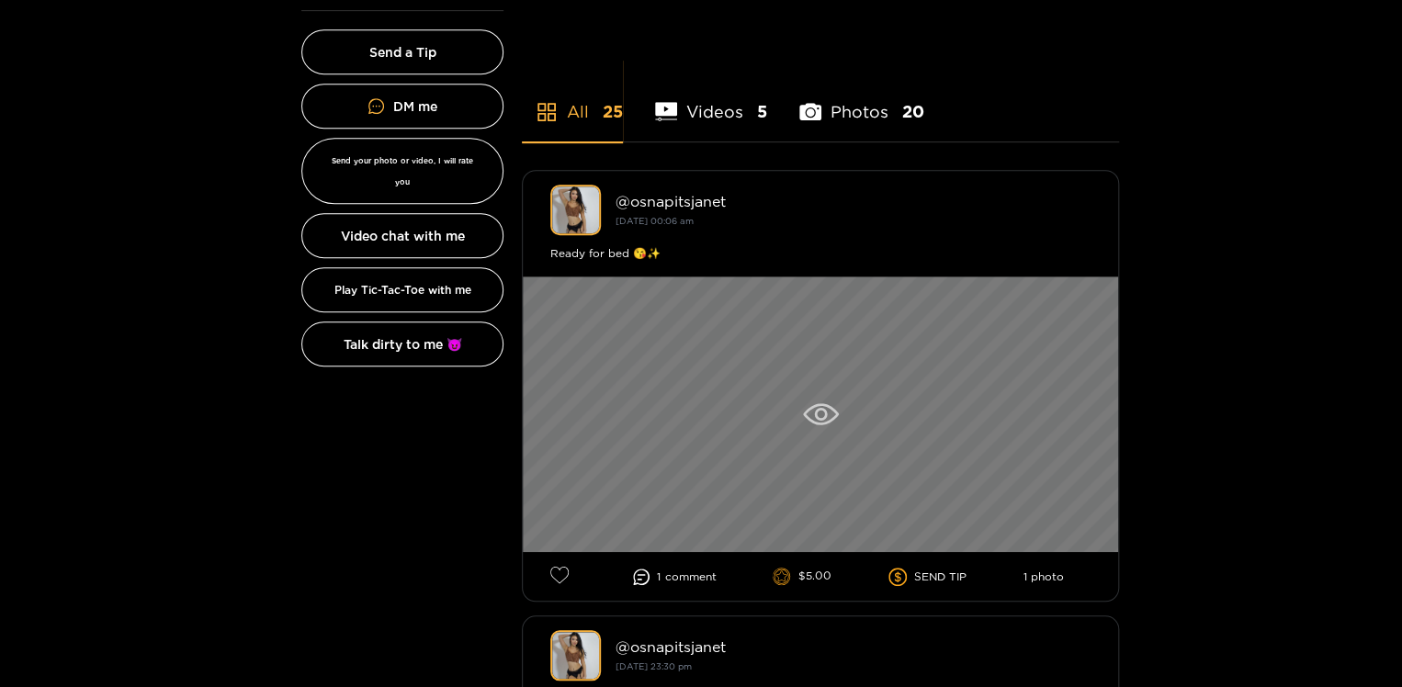 The image size is (1402, 687). I want to click on button: Send a Tip, so click(402, 51).